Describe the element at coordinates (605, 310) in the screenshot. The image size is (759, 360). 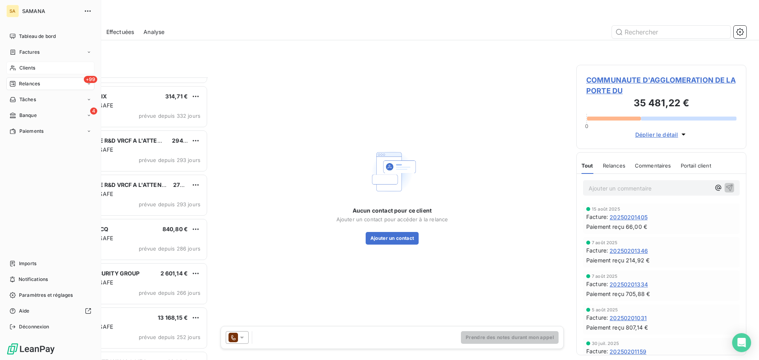
I see `span: 5 août 2025` at that location.